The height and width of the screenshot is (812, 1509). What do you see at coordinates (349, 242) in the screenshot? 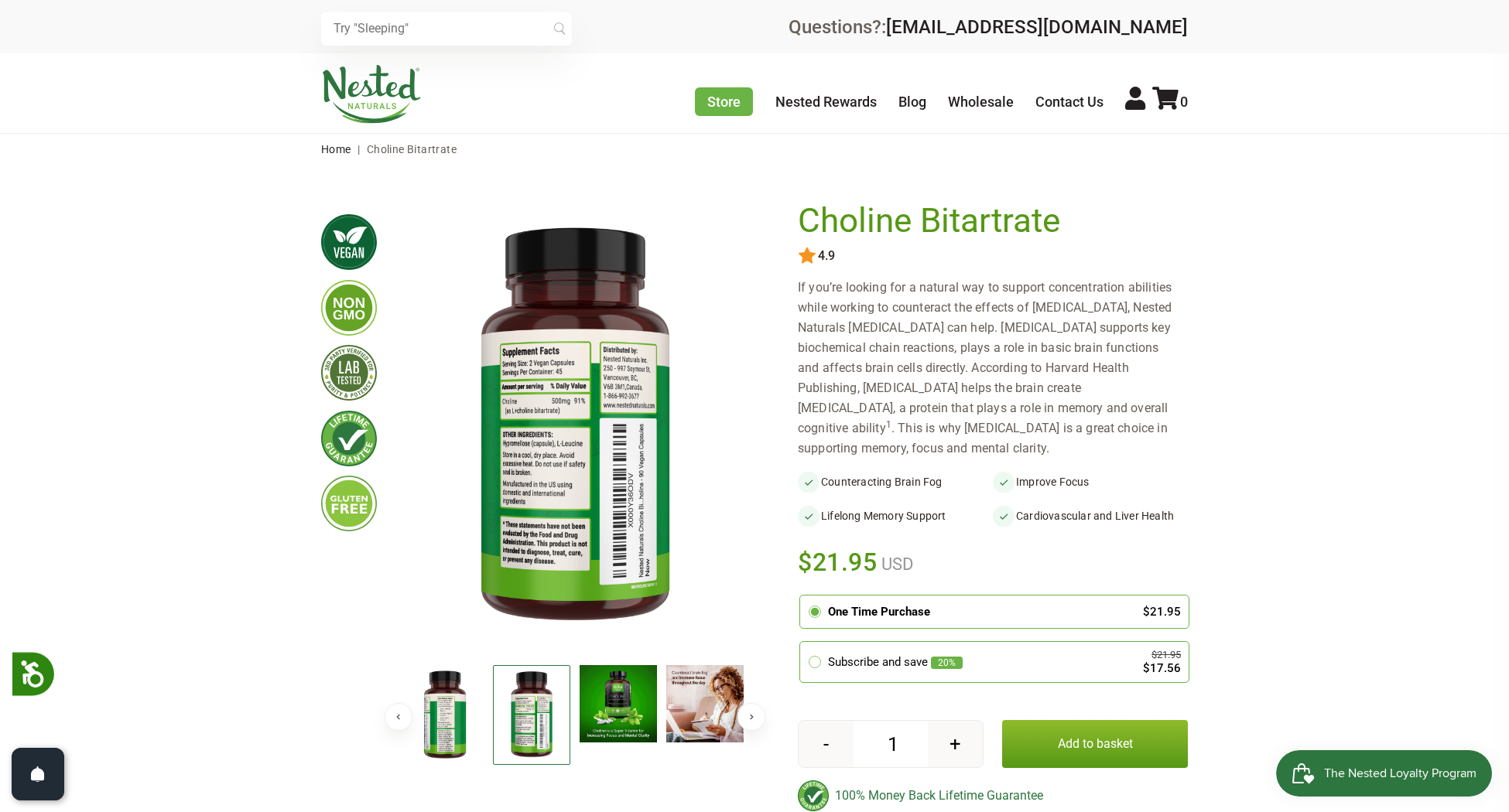
I see `img: vegan` at bounding box center [349, 242].